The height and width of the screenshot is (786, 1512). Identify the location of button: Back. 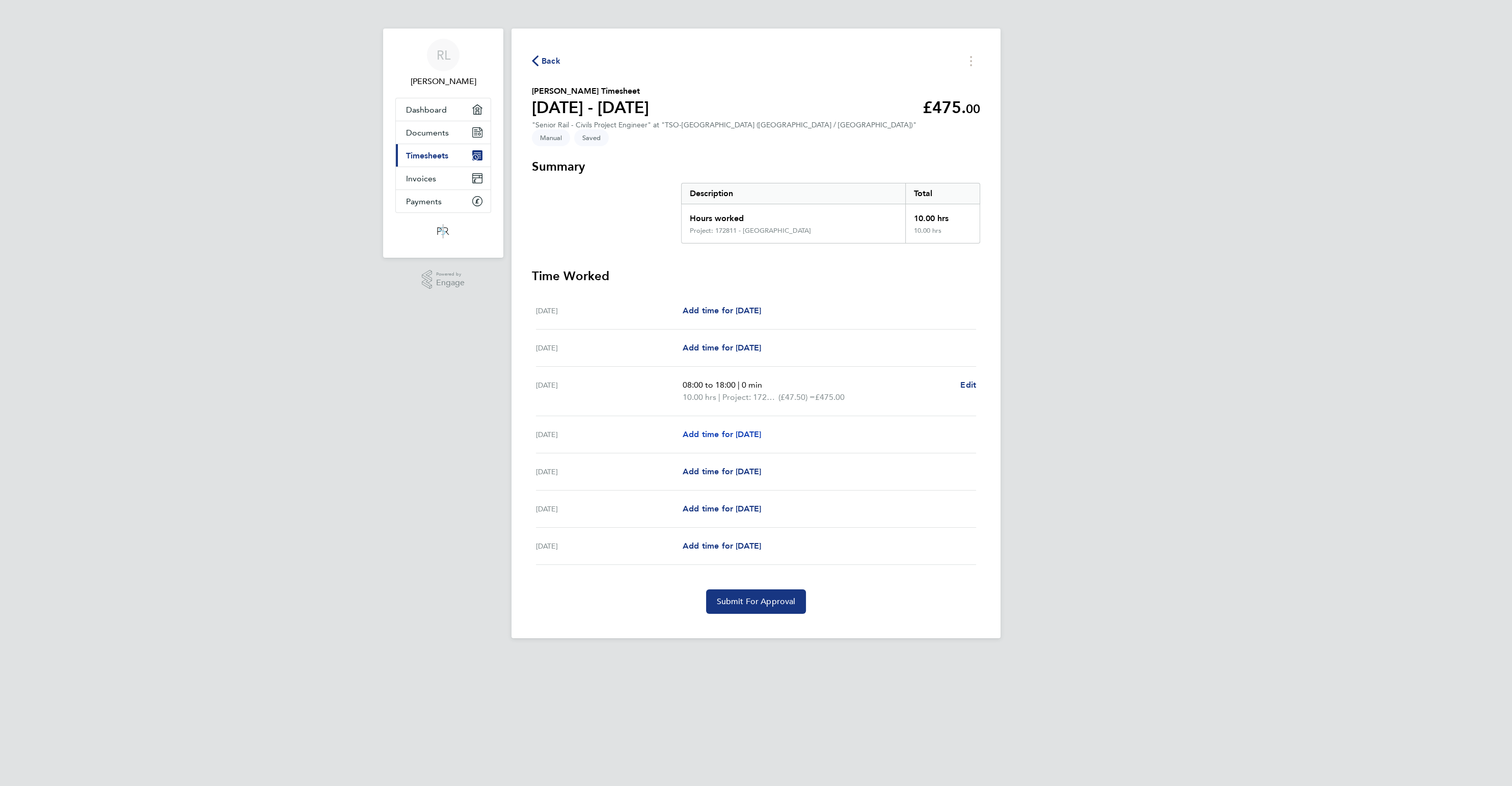
(547, 61).